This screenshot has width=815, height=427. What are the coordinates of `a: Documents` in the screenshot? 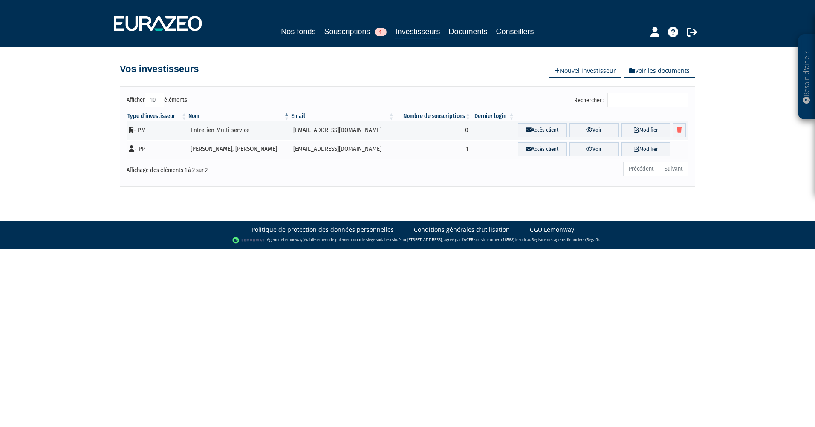 It's located at (468, 32).